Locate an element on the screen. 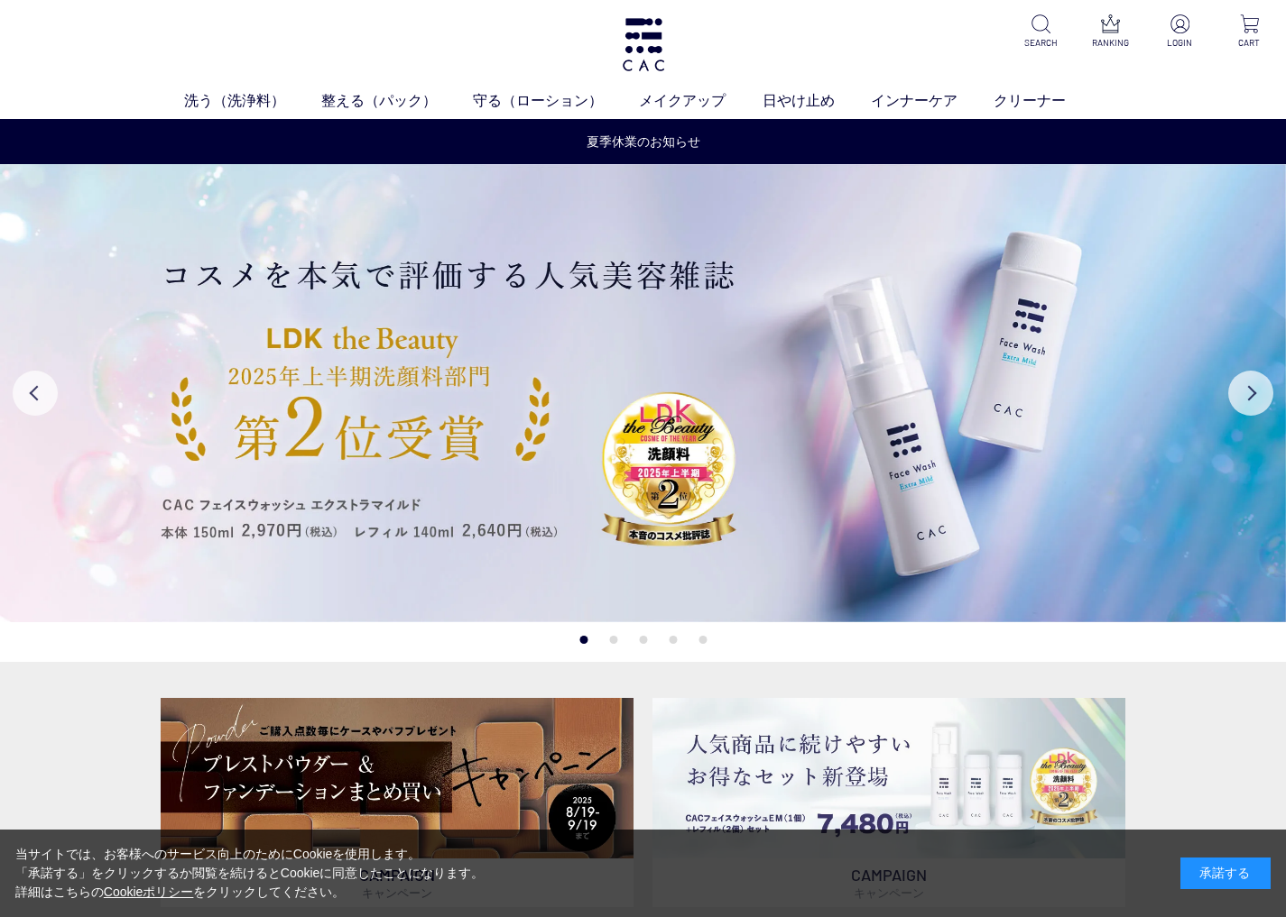 This screenshot has width=1286, height=917. a: インナーケア is located at coordinates (932, 100).